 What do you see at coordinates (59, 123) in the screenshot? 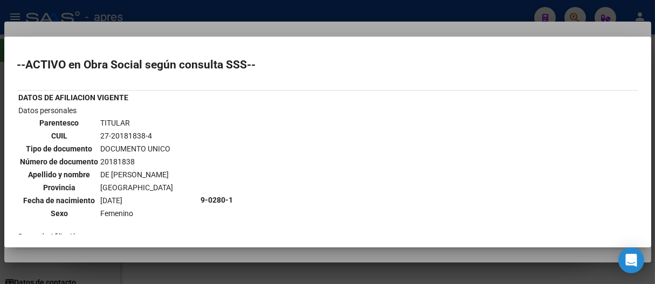
I see `th: Parentesco` at bounding box center [59, 123].